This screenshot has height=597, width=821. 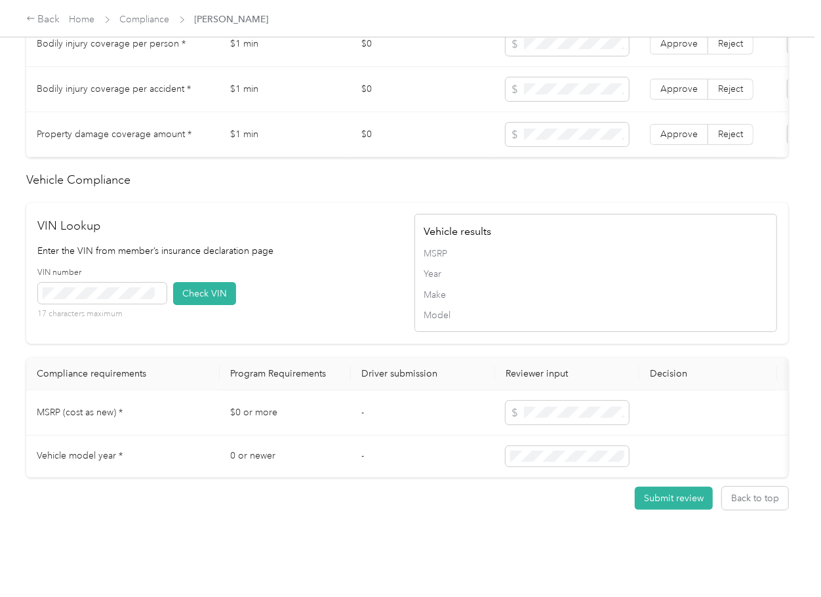 I want to click on span: MSRP, so click(x=596, y=253).